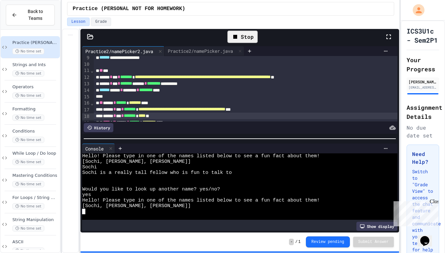  I want to click on span: Strings and Ints, so click(36, 65).